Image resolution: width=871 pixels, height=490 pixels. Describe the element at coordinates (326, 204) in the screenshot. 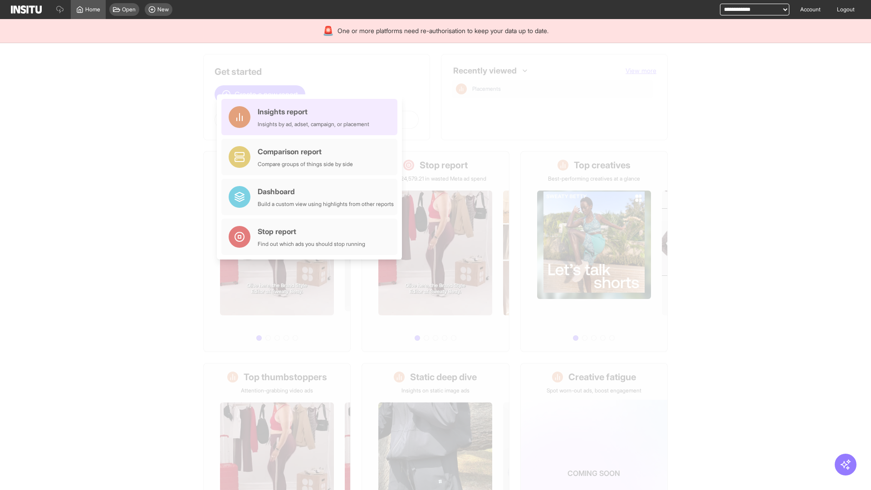

I see `div: Build a custom view using highlights from other reports` at that location.